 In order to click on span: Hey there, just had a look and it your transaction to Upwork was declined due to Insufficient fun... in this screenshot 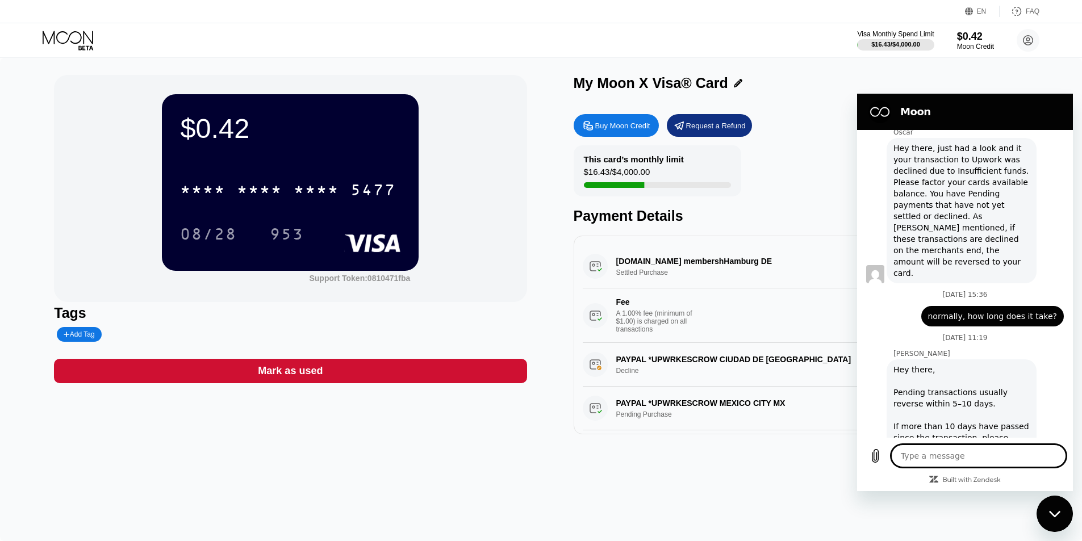, I will do `click(104, 117)`.